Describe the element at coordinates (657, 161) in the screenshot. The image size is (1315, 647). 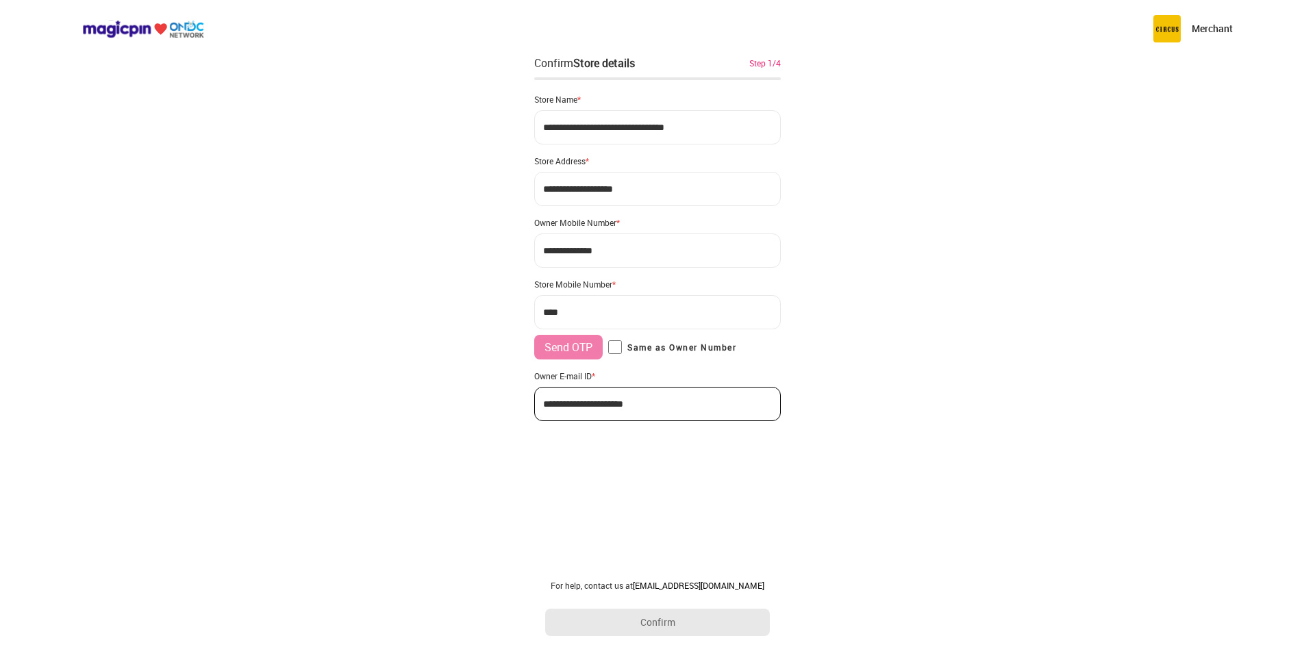
I see `div: Store Address` at that location.